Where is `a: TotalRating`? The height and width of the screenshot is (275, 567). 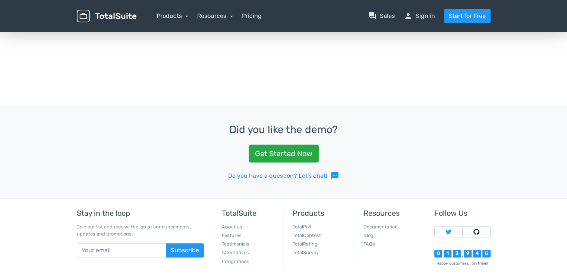
a: TotalRating is located at coordinates (305, 244).